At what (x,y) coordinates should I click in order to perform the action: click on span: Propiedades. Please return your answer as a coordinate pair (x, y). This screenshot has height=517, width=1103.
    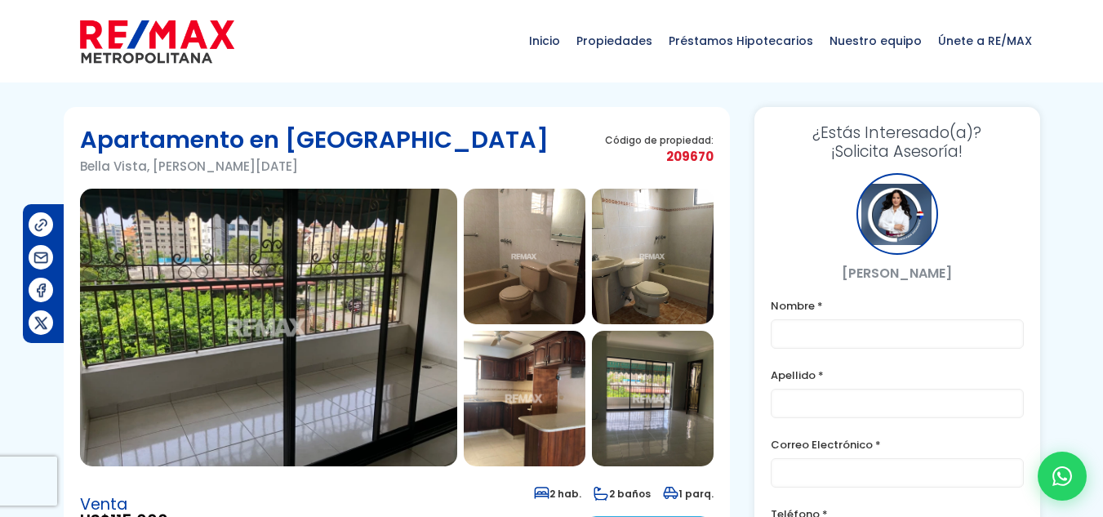
    Looking at the image, I should click on (614, 41).